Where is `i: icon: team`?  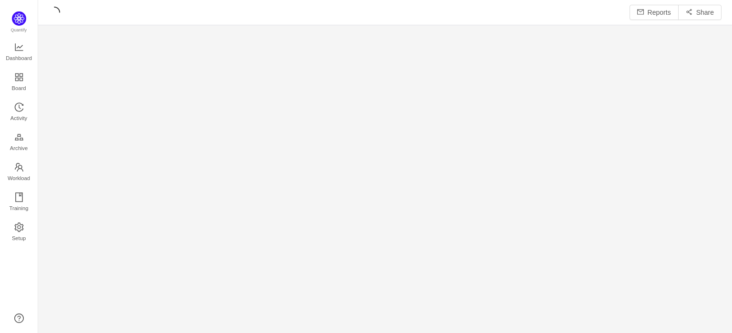 i: icon: team is located at coordinates (19, 167).